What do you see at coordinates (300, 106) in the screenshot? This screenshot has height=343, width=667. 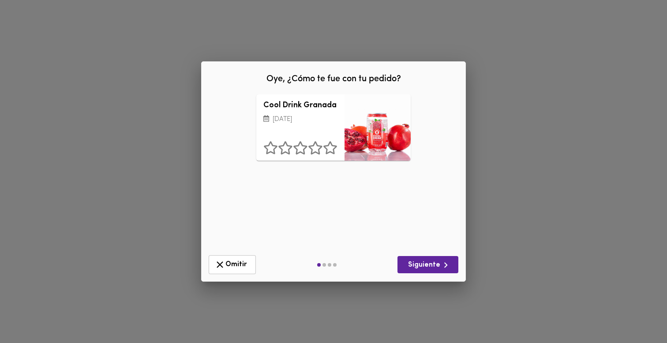 I see `h3: Cool Drink Granada` at bounding box center [300, 106].